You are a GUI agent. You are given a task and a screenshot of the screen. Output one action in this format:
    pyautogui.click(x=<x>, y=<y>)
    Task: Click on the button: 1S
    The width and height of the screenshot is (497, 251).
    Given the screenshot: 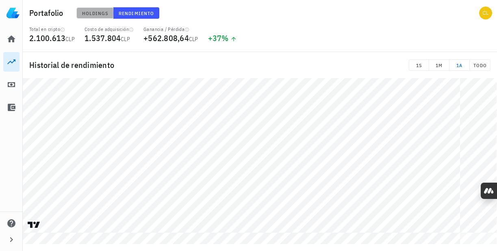 What is the action you would take?
    pyautogui.click(x=419, y=65)
    